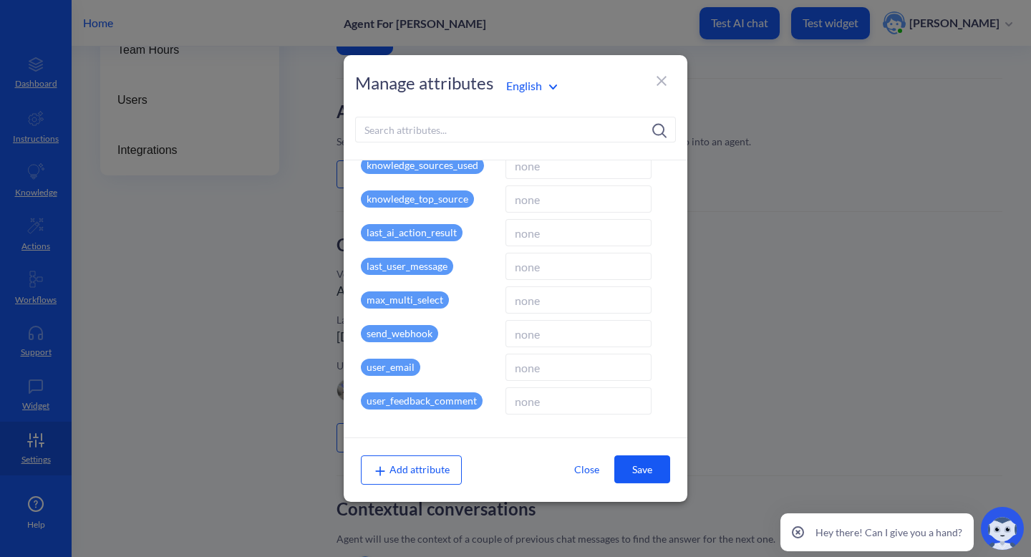  What do you see at coordinates (390, 367) in the screenshot?
I see `p: user_email` at bounding box center [390, 367].